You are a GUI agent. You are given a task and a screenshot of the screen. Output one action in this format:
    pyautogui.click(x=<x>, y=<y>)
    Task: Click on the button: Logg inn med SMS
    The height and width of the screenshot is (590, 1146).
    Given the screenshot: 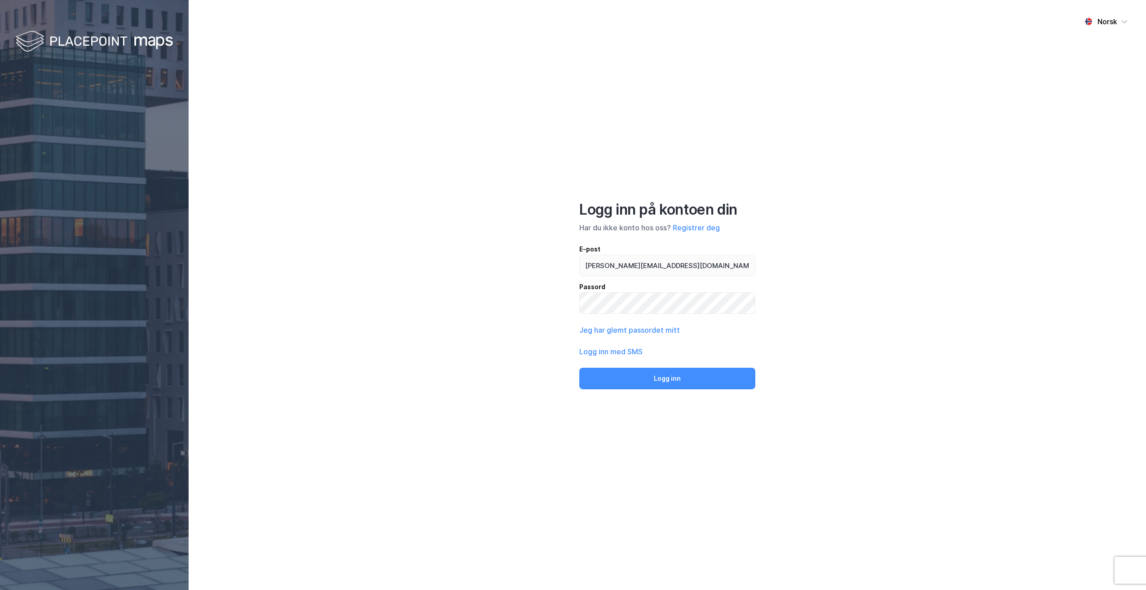 What is the action you would take?
    pyautogui.click(x=611, y=352)
    